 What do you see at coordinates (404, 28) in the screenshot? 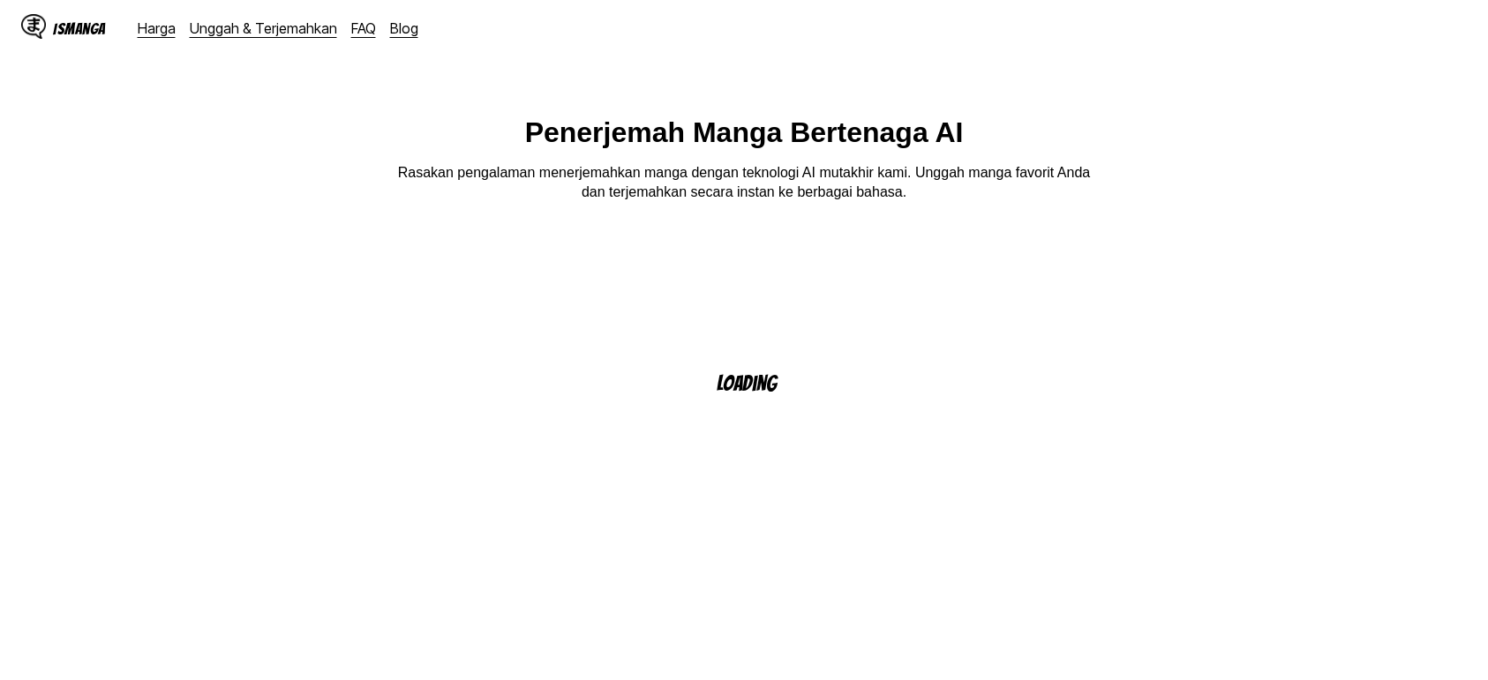
I see `a: Blog` at bounding box center [404, 28].